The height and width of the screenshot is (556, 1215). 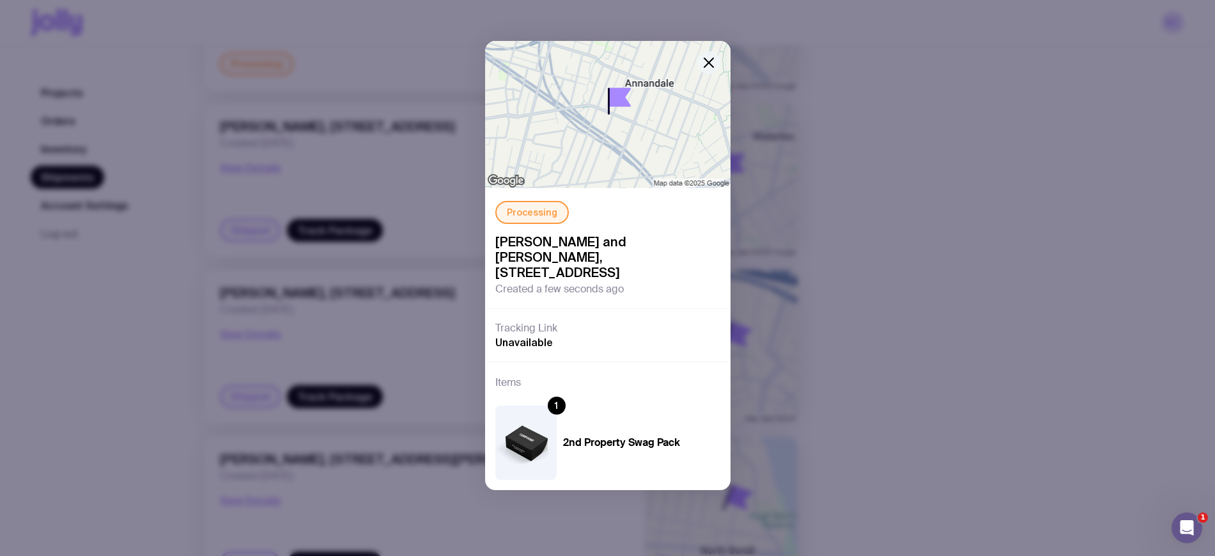 What do you see at coordinates (621, 442) in the screenshot?
I see `h4: 2nd Property Swag Pack` at bounding box center [621, 442].